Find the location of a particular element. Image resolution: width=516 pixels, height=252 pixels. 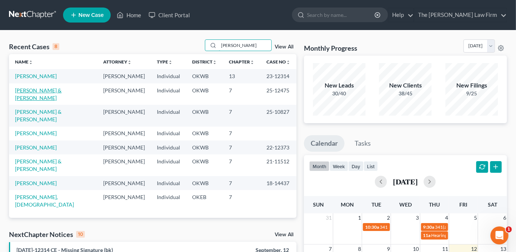

td: 13 is located at coordinates (242, 76).